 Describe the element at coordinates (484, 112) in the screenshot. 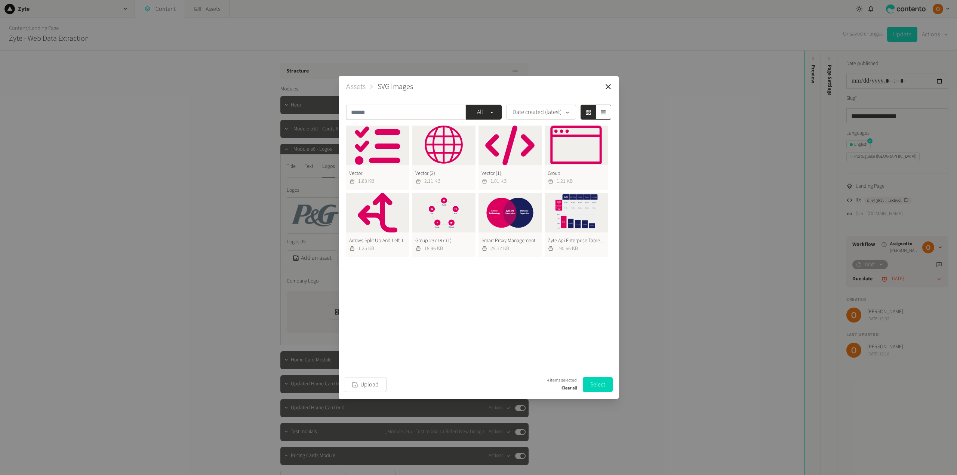

I see `button: All` at that location.